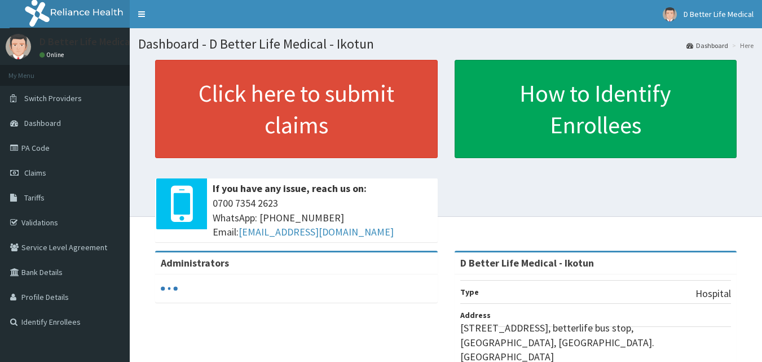 The height and width of the screenshot is (362, 762). What do you see at coordinates (195, 262) in the screenshot?
I see `b: Administrators` at bounding box center [195, 262].